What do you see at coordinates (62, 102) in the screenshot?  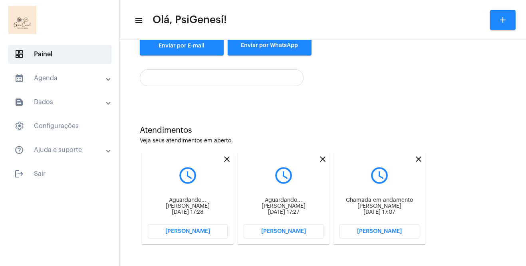 I see `mat-expansion-panel-header: sidenav iconDados` at bounding box center [62, 102].